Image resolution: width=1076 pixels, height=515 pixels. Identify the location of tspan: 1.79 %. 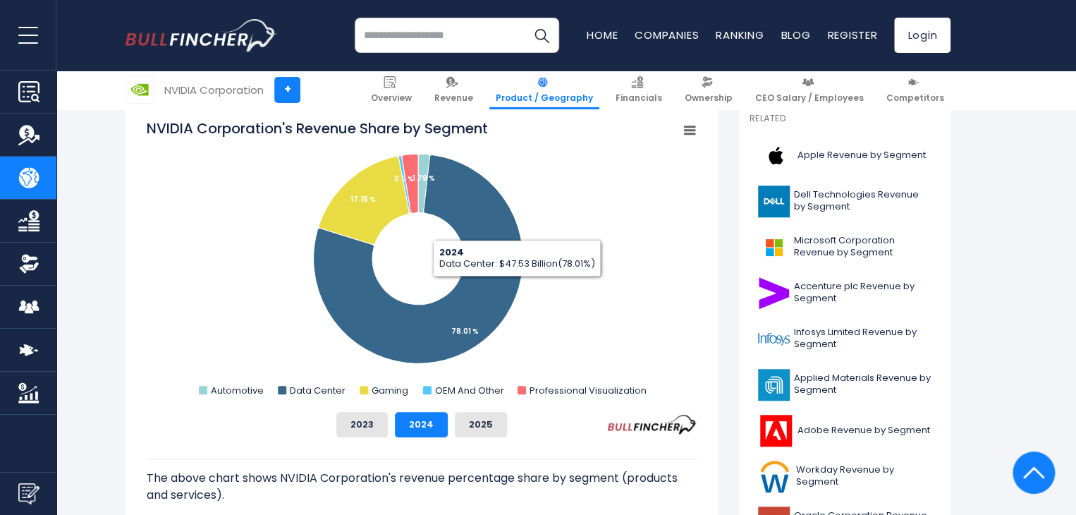
(424, 178).